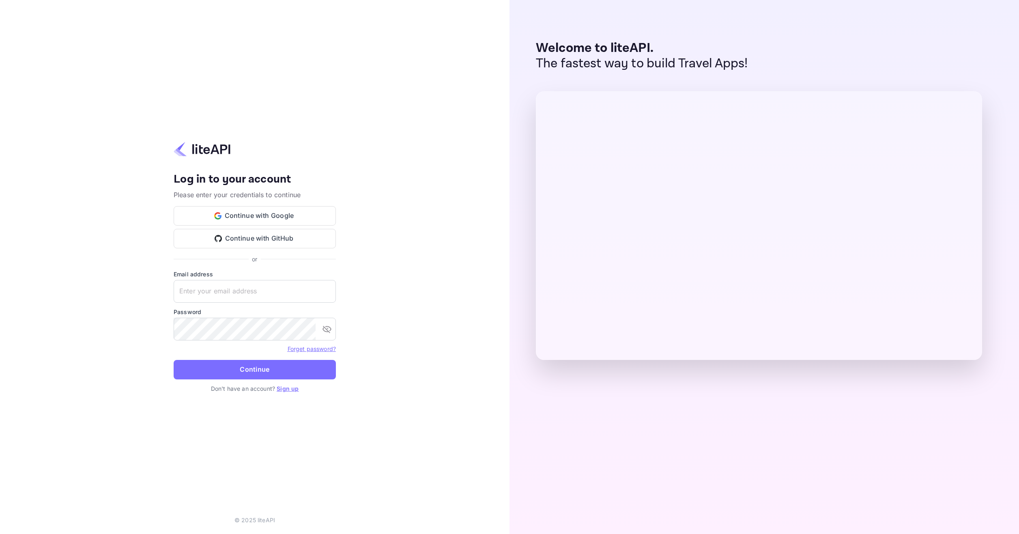  I want to click on p: © 2025 liteAPI, so click(255, 520).